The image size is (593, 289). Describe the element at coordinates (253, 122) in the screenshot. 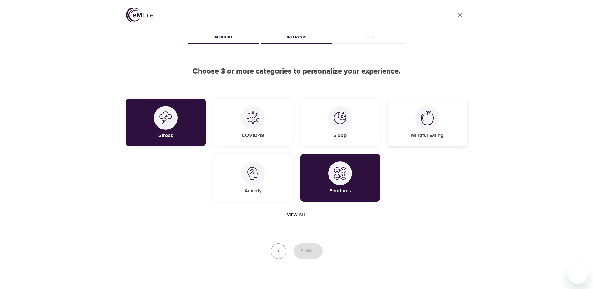

I see `div: COVID-19COVID-19` at that location.